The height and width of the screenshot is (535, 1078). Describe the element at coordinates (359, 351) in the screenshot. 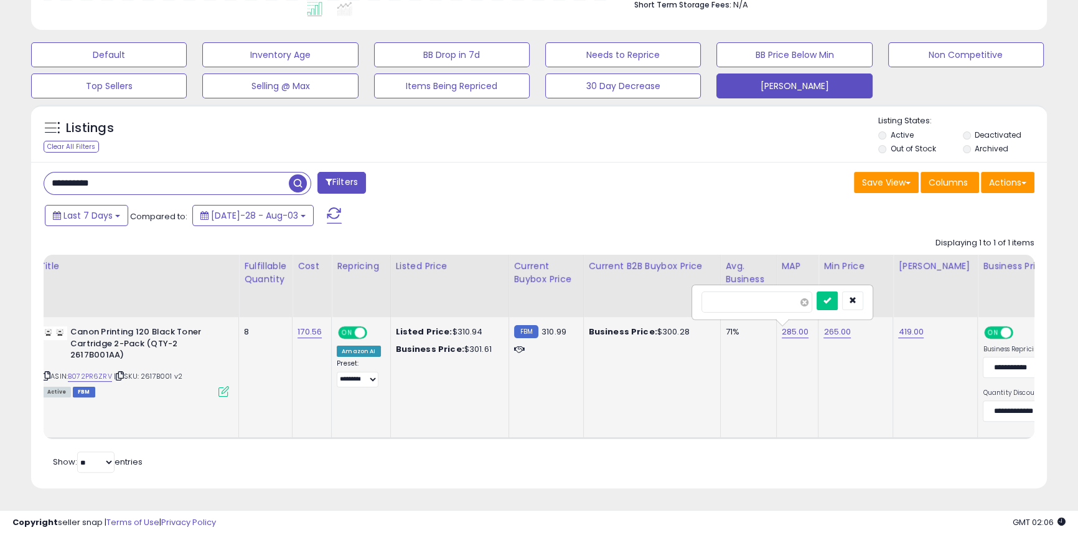

I see `div: Amazon AI` at that location.